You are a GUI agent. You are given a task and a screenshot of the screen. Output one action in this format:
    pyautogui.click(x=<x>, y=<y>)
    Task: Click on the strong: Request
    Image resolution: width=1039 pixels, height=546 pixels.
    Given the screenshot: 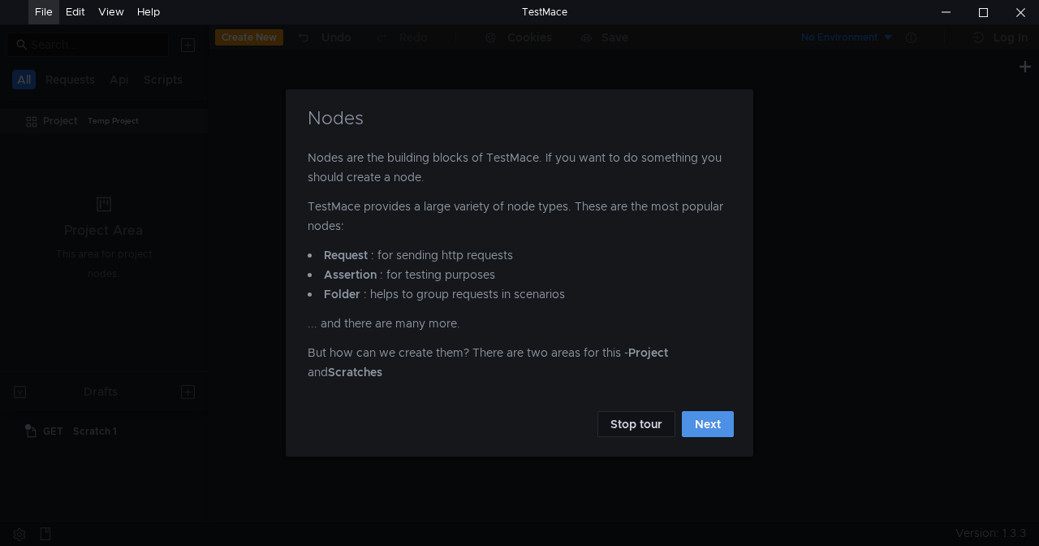 What is the action you would take?
    pyautogui.click(x=346, y=255)
    